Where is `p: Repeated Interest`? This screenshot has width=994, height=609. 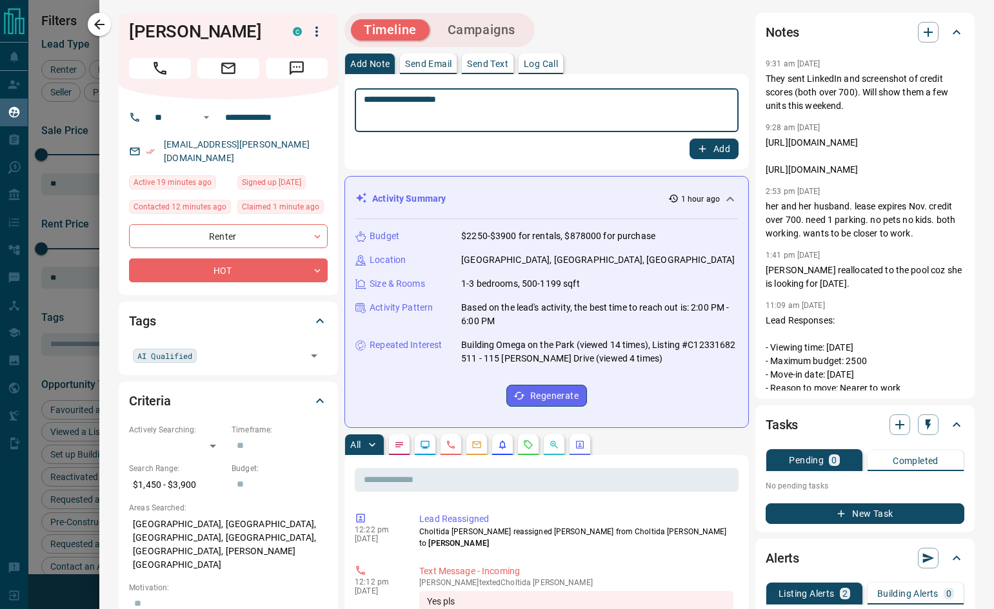 p: Repeated Interest is located at coordinates (406, 345).